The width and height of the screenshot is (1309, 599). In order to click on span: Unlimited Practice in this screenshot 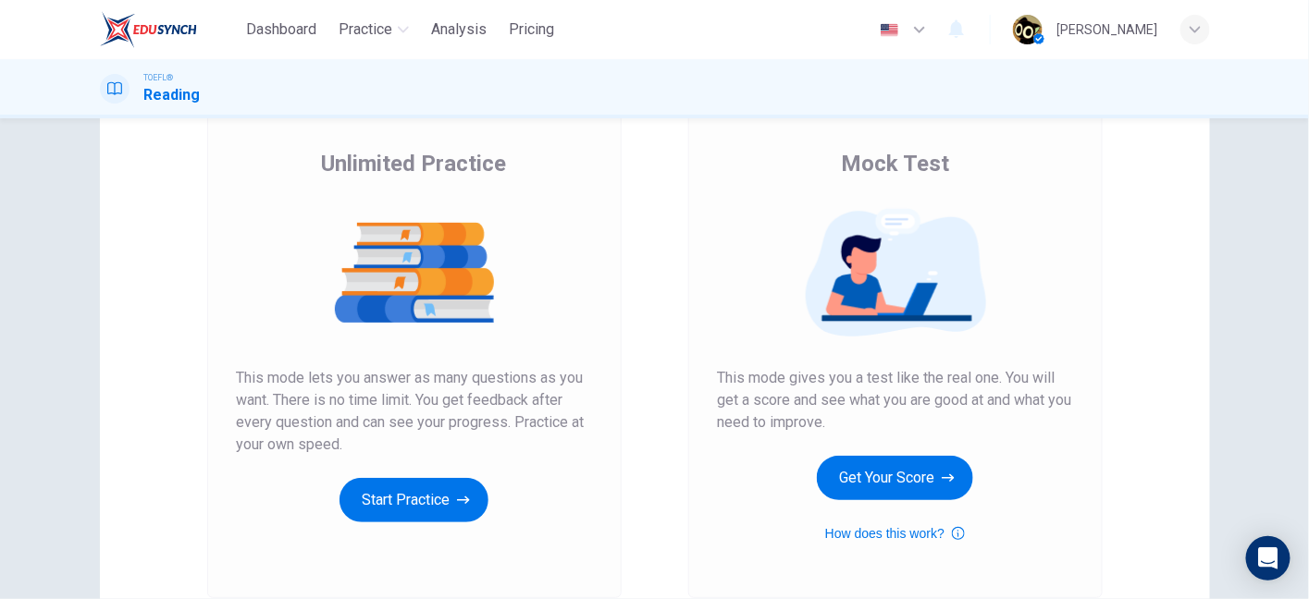, I will do `click(414, 164)`.